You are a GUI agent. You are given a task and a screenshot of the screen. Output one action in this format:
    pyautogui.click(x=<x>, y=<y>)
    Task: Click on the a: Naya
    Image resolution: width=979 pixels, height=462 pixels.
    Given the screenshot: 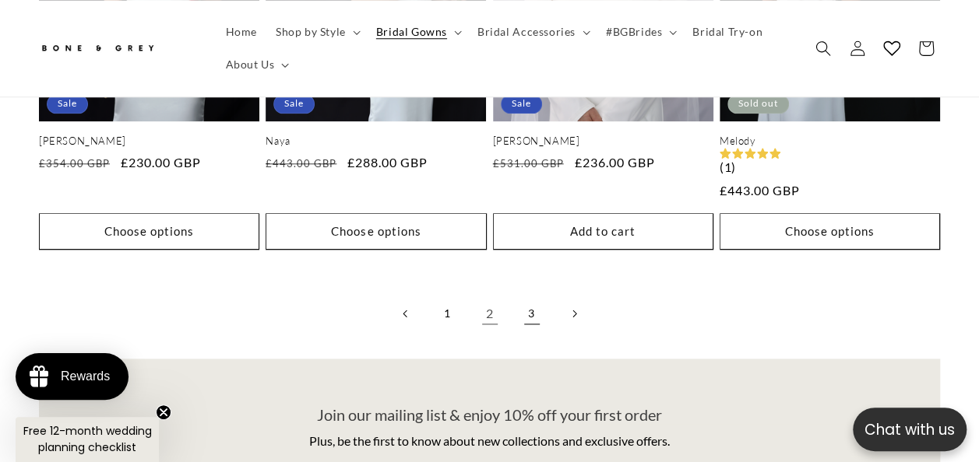 What is the action you would take?
    pyautogui.click(x=375, y=141)
    